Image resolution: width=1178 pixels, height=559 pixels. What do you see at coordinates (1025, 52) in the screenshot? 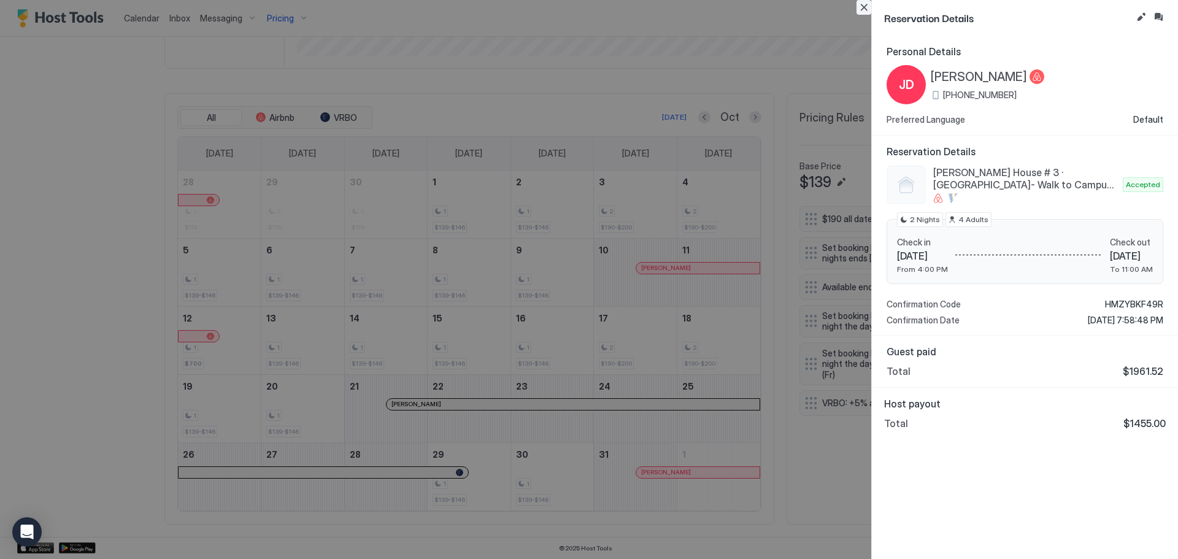
I see `span: Personal Details` at bounding box center [1025, 52].